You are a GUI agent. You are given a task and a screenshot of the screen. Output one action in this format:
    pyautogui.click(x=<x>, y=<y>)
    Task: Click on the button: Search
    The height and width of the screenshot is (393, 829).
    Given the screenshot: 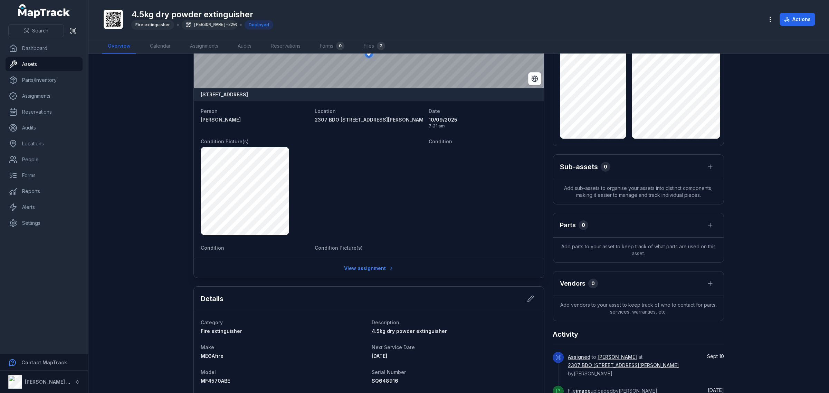 What is the action you would take?
    pyautogui.click(x=36, y=31)
    